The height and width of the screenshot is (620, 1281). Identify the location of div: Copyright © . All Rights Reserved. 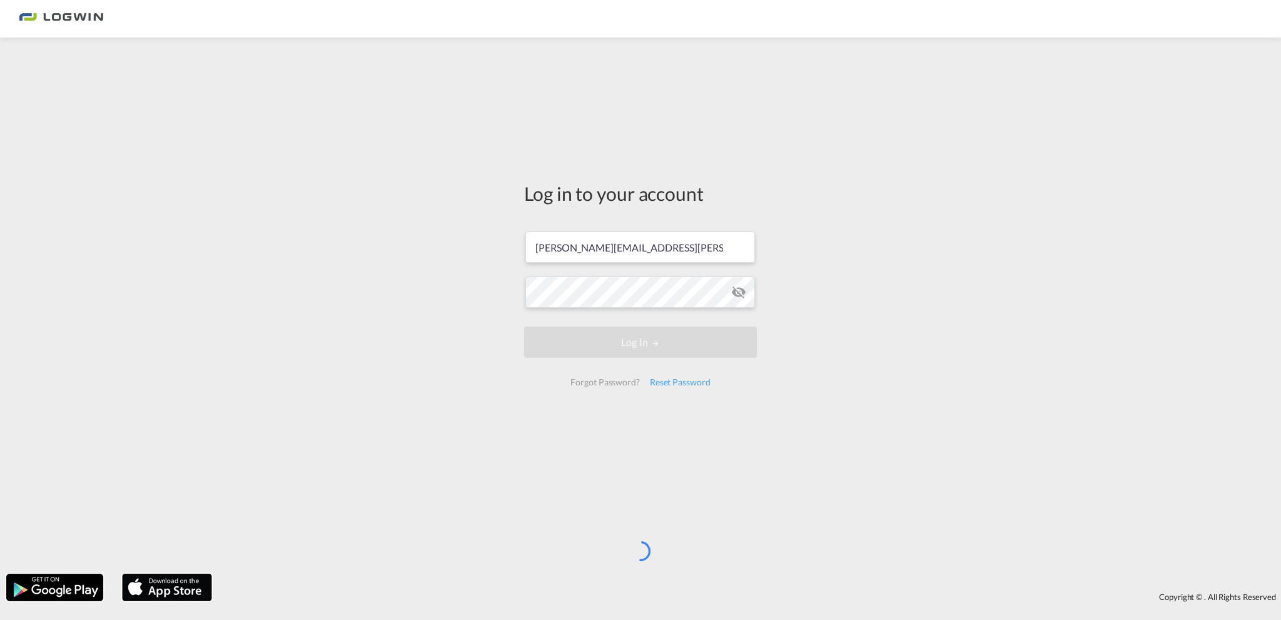
(749, 597).